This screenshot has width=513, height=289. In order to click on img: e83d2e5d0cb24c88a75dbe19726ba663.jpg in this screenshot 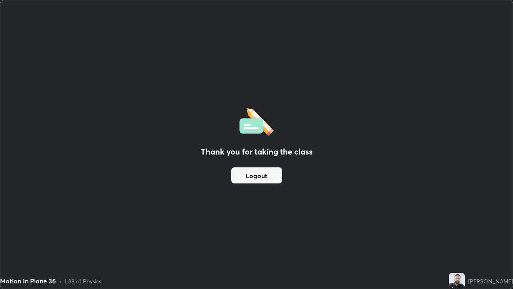, I will do `click(457, 281)`.